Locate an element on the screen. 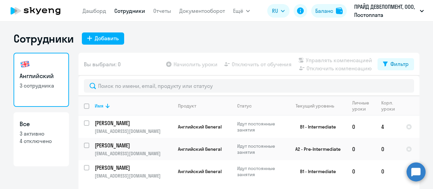 This screenshot has height=189, width=433. div: Фильтр is located at coordinates (399, 64).